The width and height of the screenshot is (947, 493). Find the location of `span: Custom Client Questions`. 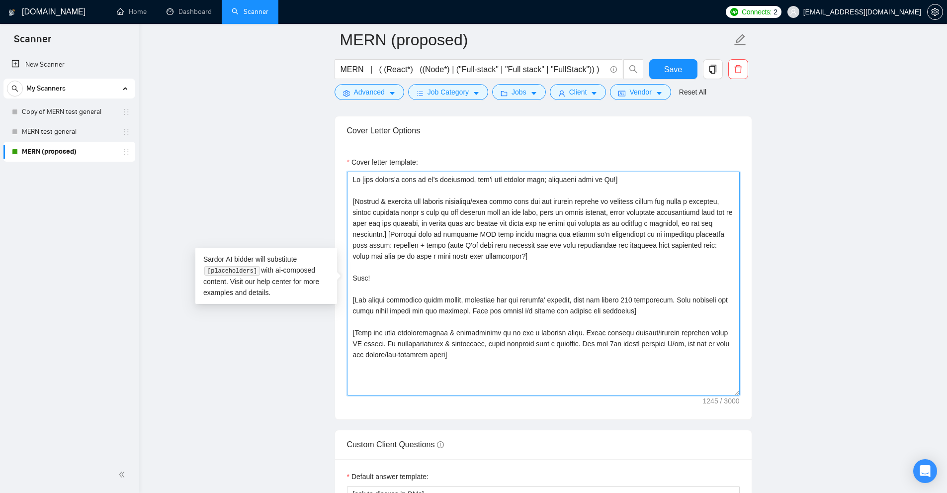

span: Custom Client Questions is located at coordinates (395, 444).